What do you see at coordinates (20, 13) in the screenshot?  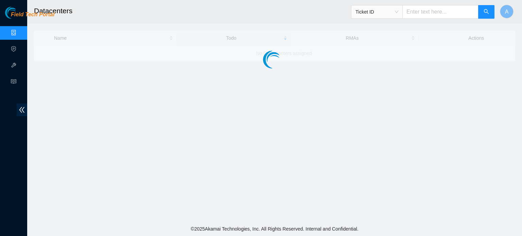 I see `img: Akamai Technologies` at bounding box center [20, 13].